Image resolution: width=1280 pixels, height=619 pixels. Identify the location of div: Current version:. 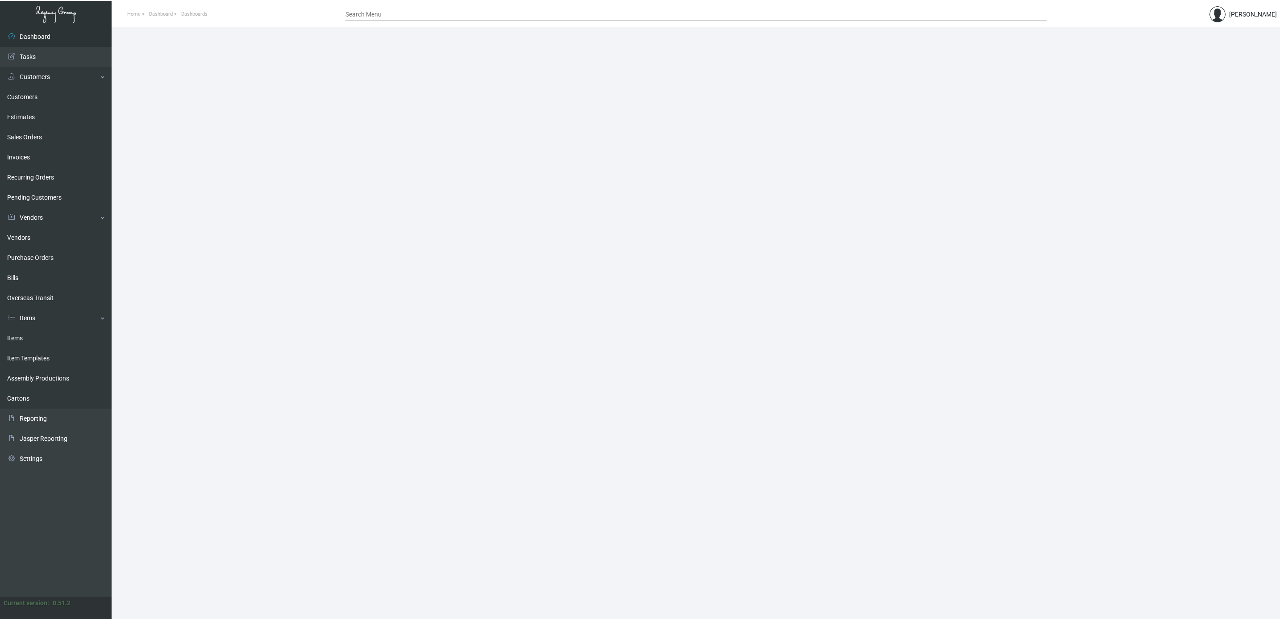
(26, 603).